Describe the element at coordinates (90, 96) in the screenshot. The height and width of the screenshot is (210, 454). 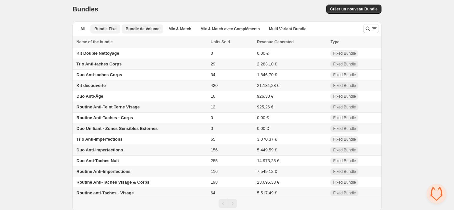
I see `span: Duo Anti-Âge` at that location.